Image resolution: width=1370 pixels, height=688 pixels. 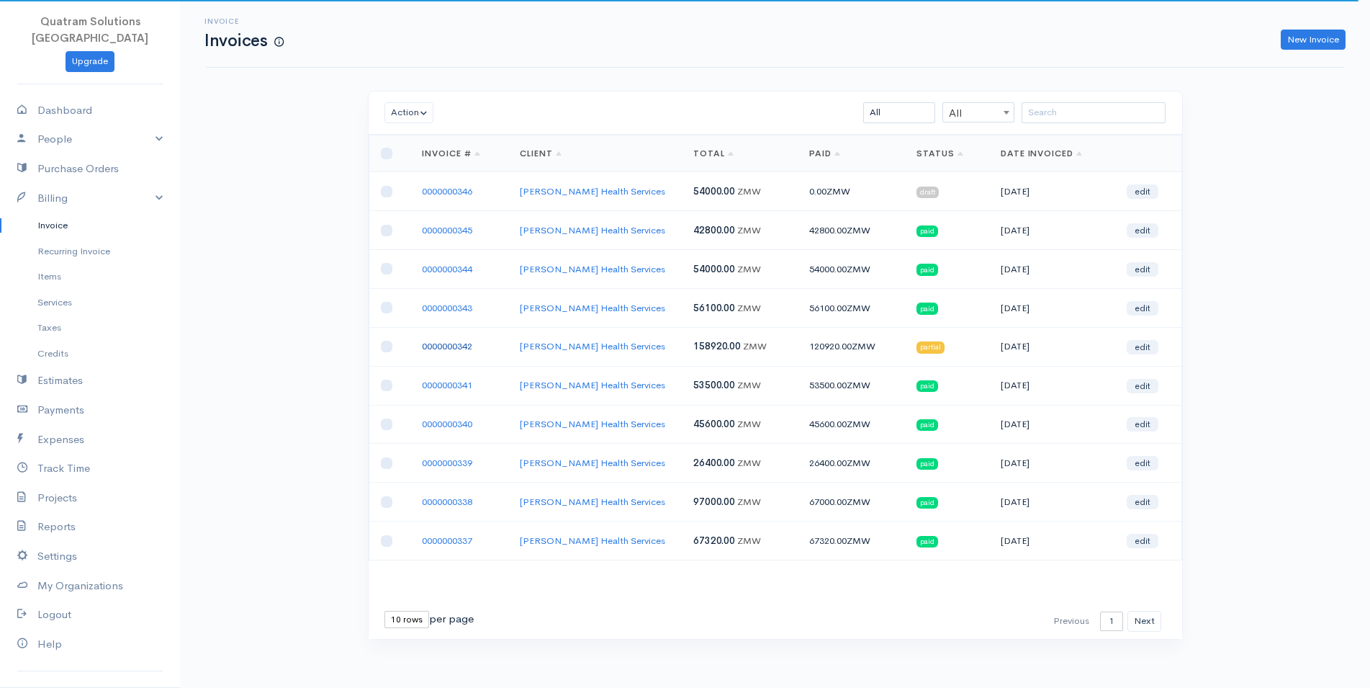 What do you see at coordinates (447, 423) in the screenshot?
I see `a: 0000000340` at bounding box center [447, 423].